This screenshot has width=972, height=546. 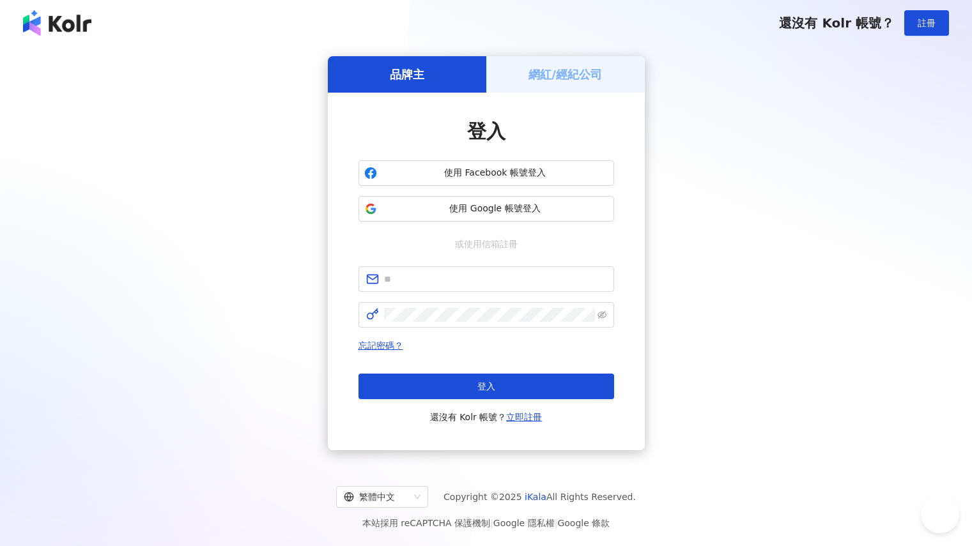 I want to click on a: iKala, so click(x=536, y=497).